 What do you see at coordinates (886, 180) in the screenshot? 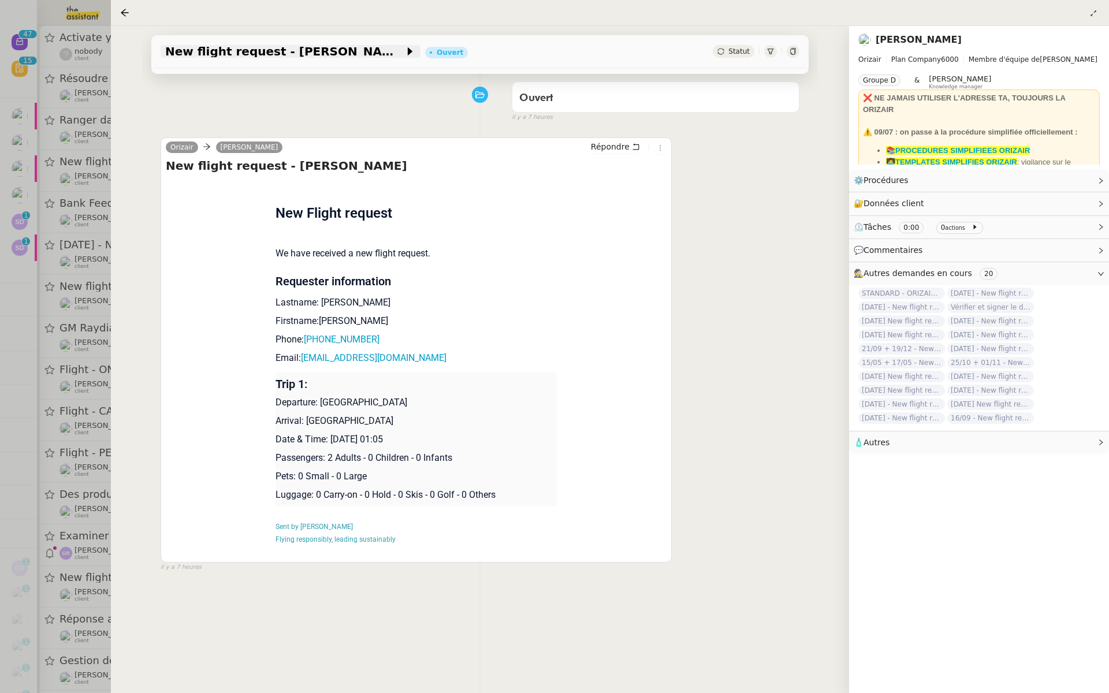
I see `span: Procédures` at bounding box center [886, 180].